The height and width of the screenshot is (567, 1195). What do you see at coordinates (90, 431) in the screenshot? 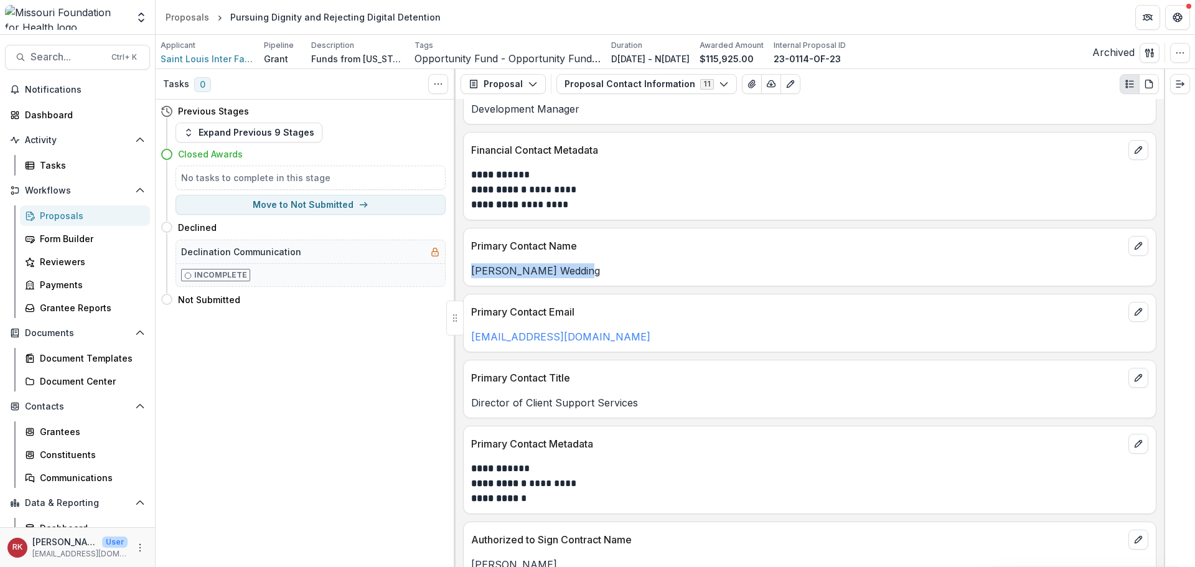
I see `div: Grantees` at bounding box center [90, 431].